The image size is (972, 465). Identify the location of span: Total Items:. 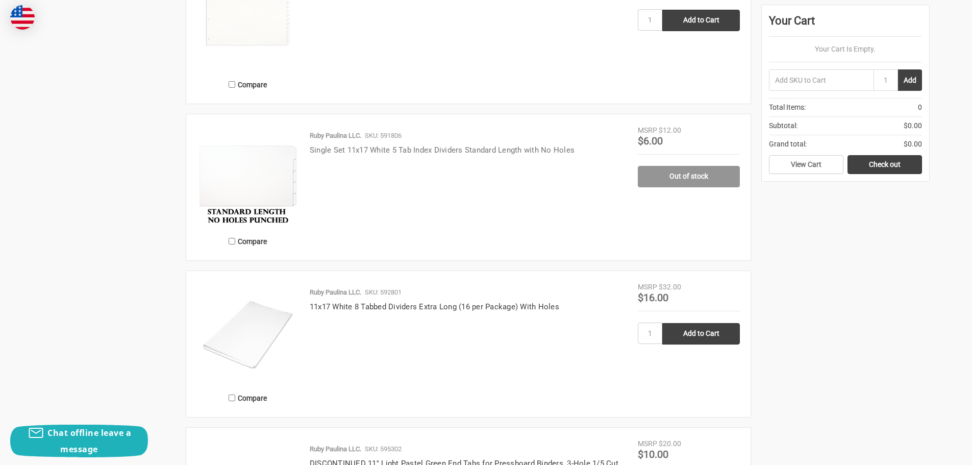
(787, 107).